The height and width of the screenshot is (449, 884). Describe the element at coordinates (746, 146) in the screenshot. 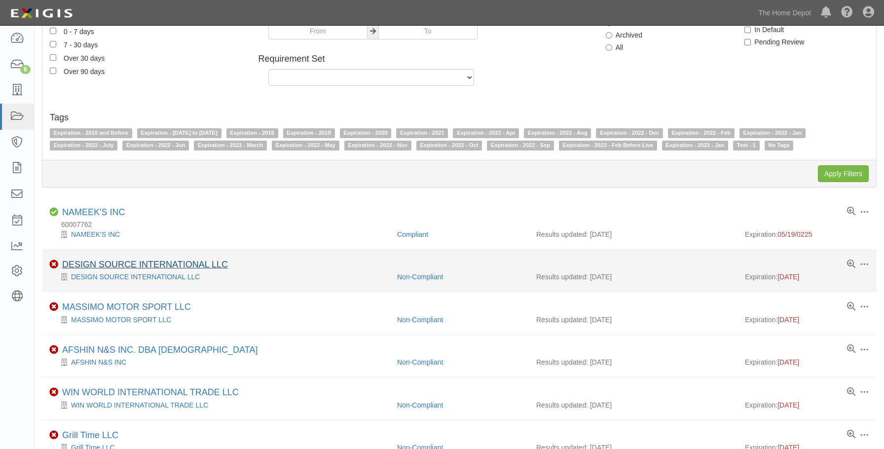

I see `span: Test - 1` at that location.